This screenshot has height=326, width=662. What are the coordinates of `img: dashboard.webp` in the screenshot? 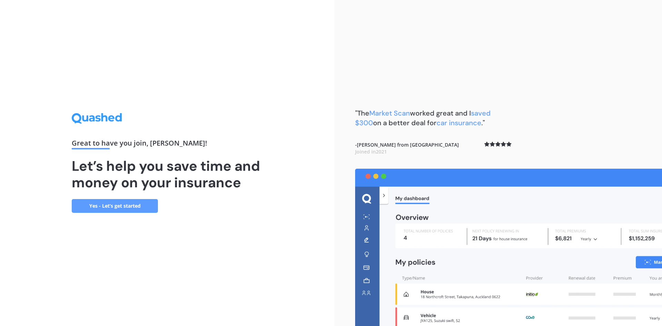 It's located at (508, 247).